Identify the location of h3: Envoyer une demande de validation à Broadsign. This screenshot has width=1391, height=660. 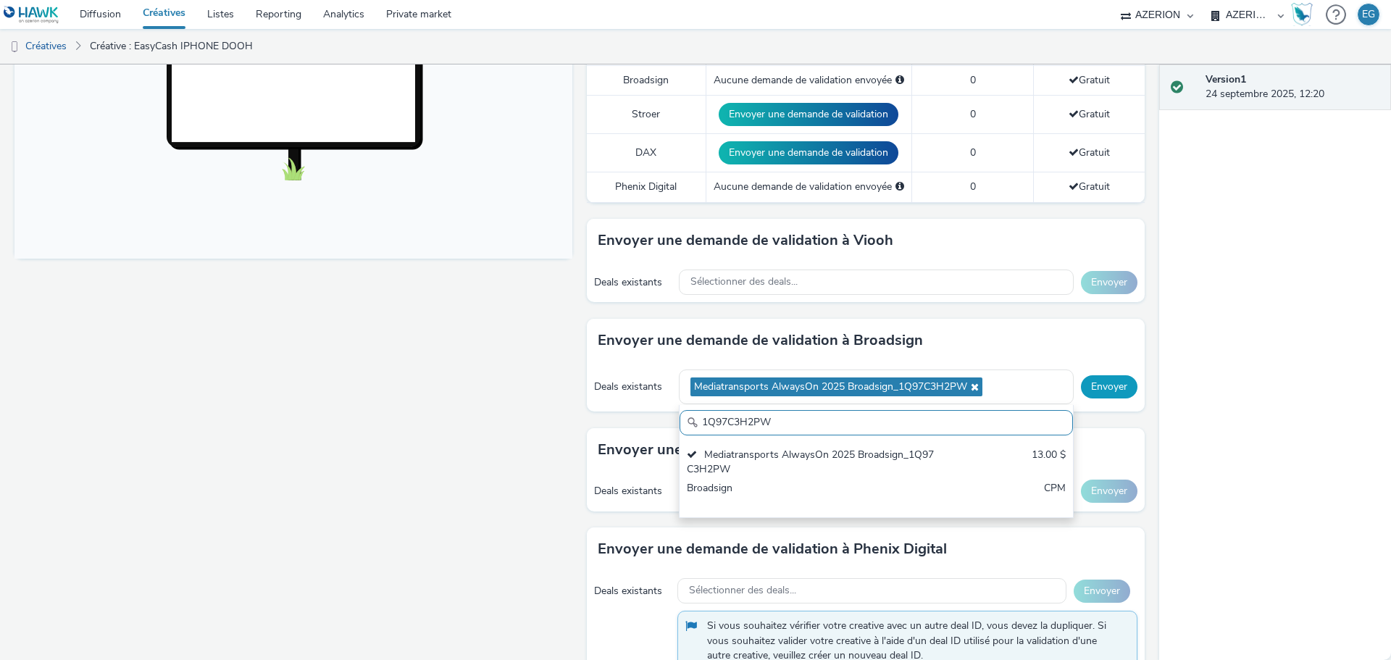
(760, 341).